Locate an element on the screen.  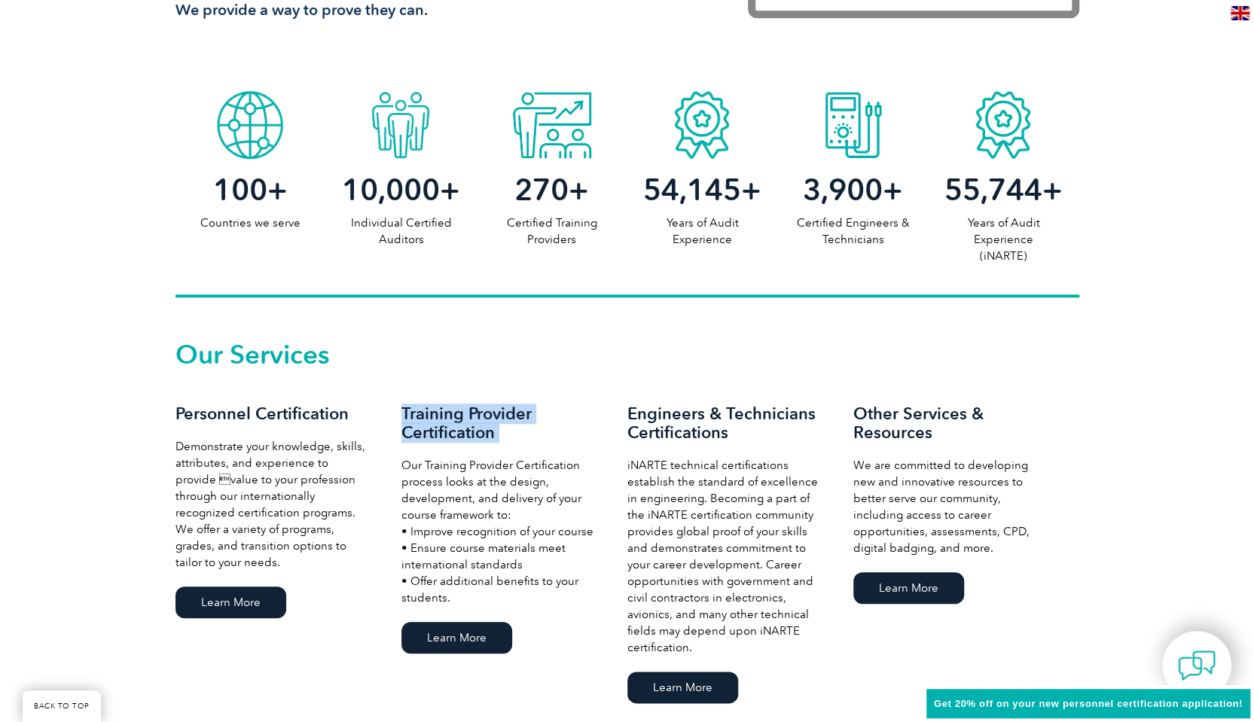
p: Years of Audit Experience is located at coordinates (702, 231).